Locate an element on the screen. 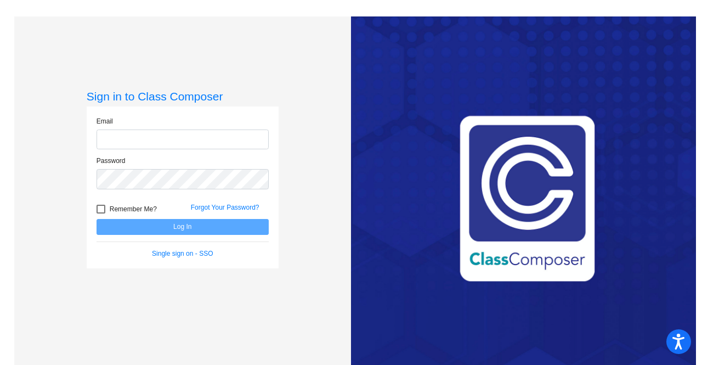  h3: Sign in to Class Composer is located at coordinates (183, 96).